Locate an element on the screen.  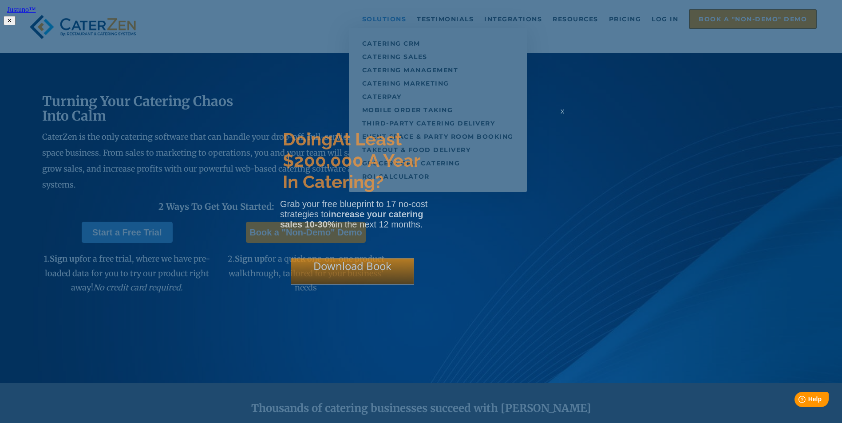
span: At Least $200,000 A Year In Catering? is located at coordinates (351, 160).